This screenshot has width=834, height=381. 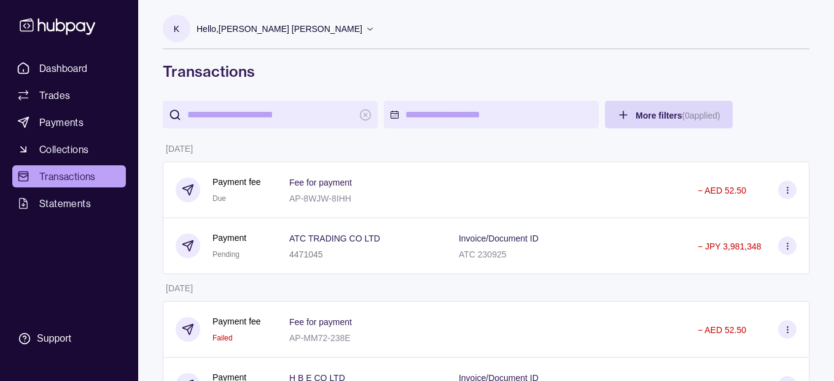 I want to click on a: Statements, so click(x=69, y=203).